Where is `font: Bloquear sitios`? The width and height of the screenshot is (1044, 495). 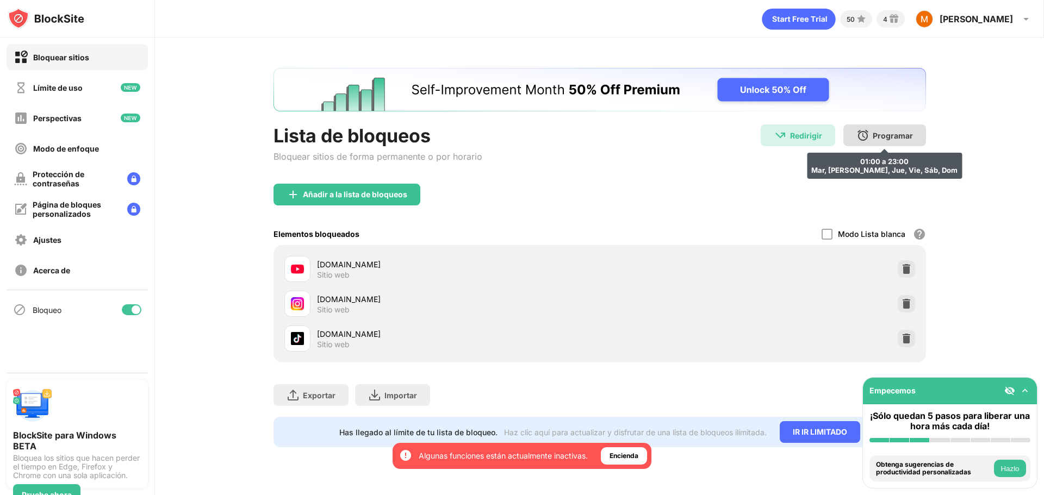
font: Bloquear sitios is located at coordinates (61, 57).